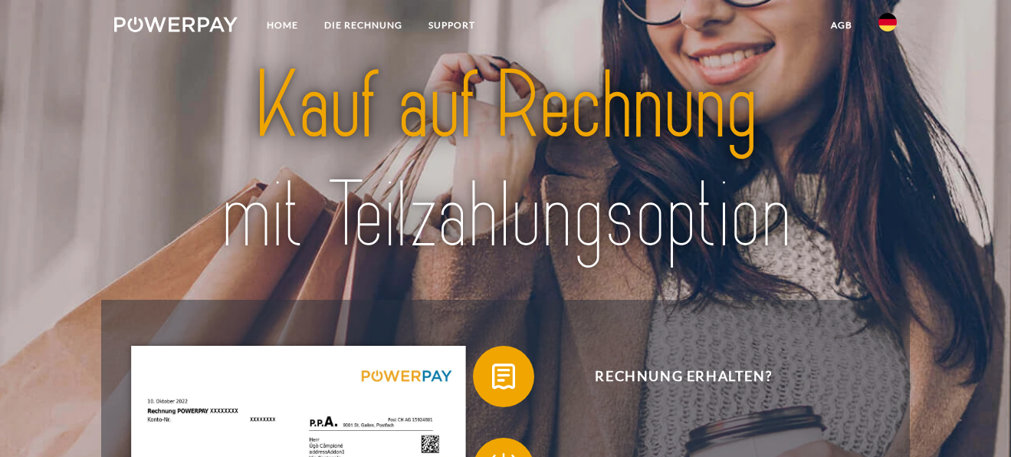  Describe the element at coordinates (505, 161) in the screenshot. I see `img: title-powerpay_de.svg` at that location.